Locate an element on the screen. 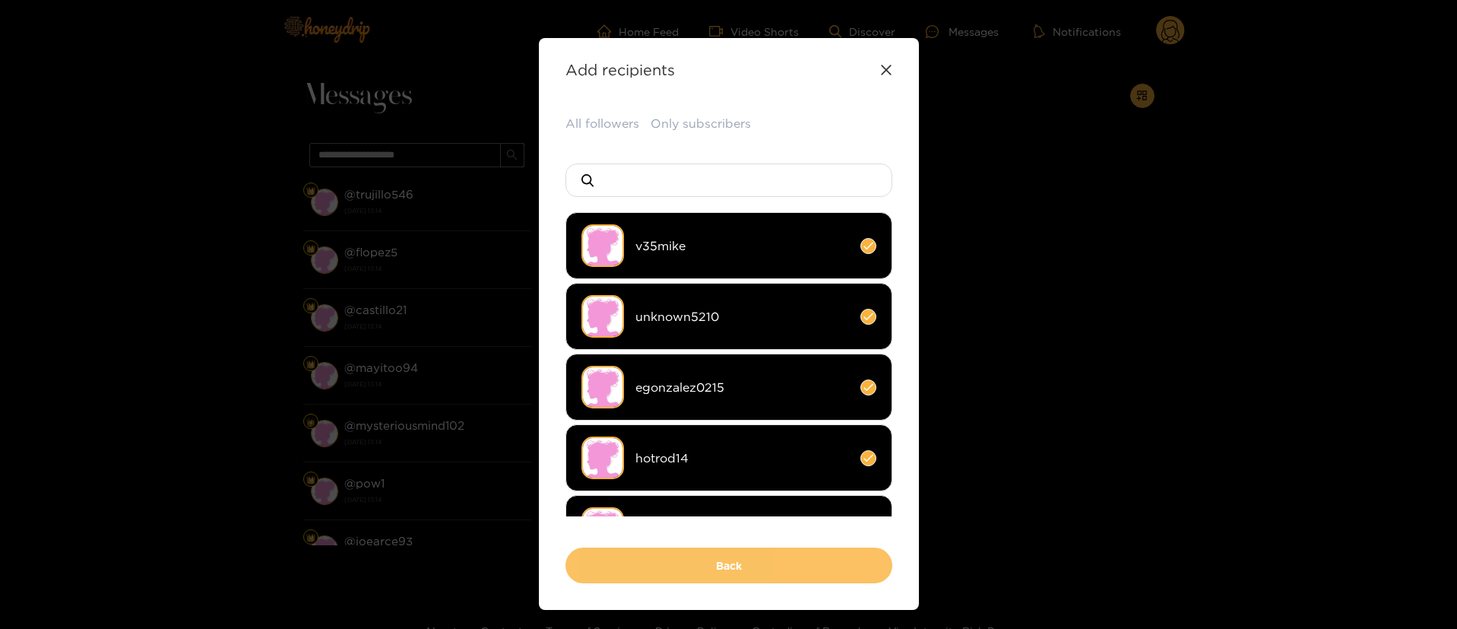  strong: Add recipients is located at coordinates (620, 69).